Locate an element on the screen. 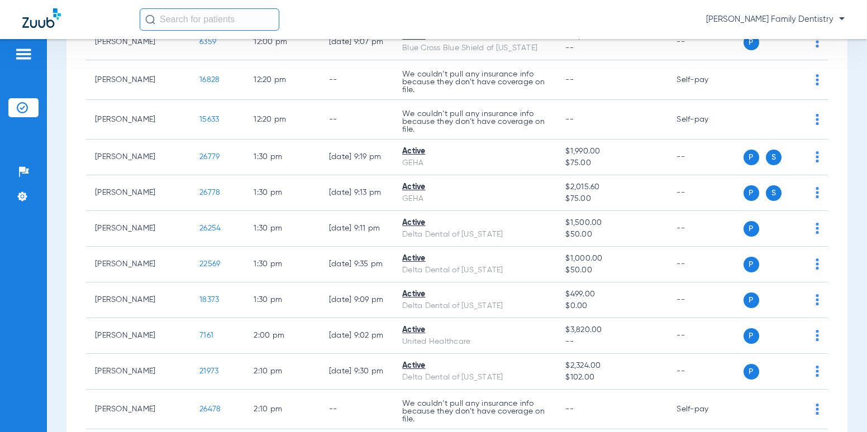 The image size is (867, 432). div: United Healthcare is located at coordinates (475, 342).